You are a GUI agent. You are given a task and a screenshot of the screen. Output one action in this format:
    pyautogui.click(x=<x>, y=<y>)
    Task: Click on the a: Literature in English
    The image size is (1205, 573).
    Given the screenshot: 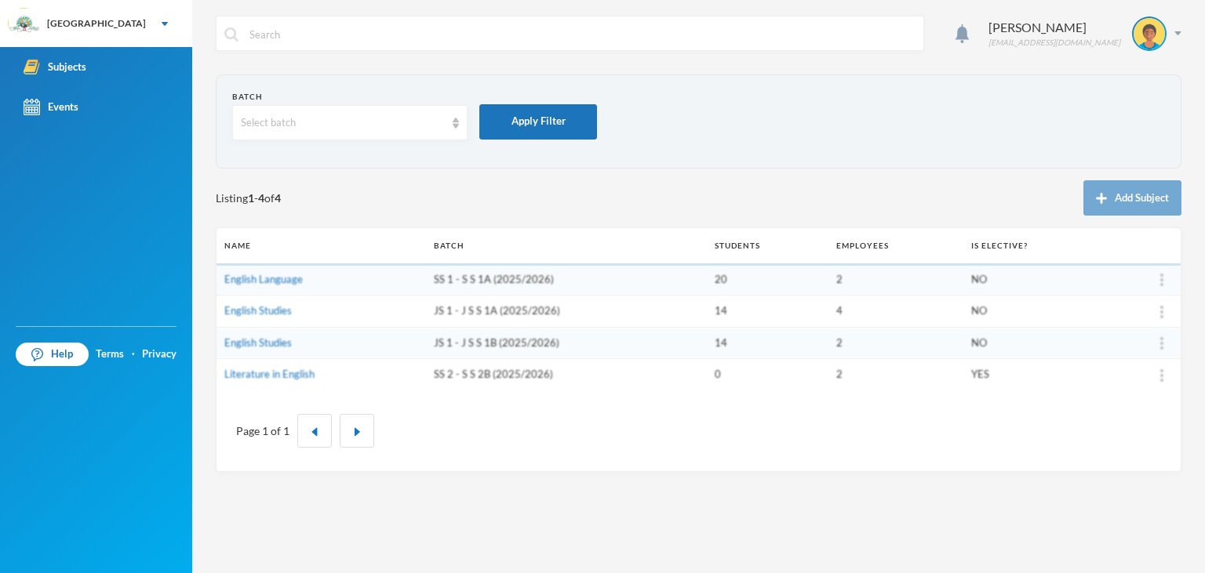 What is the action you would take?
    pyautogui.click(x=269, y=374)
    